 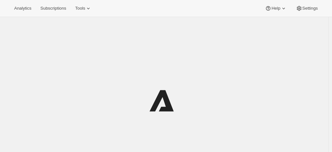 What do you see at coordinates (80, 8) in the screenshot?
I see `span: Tools` at bounding box center [80, 8].